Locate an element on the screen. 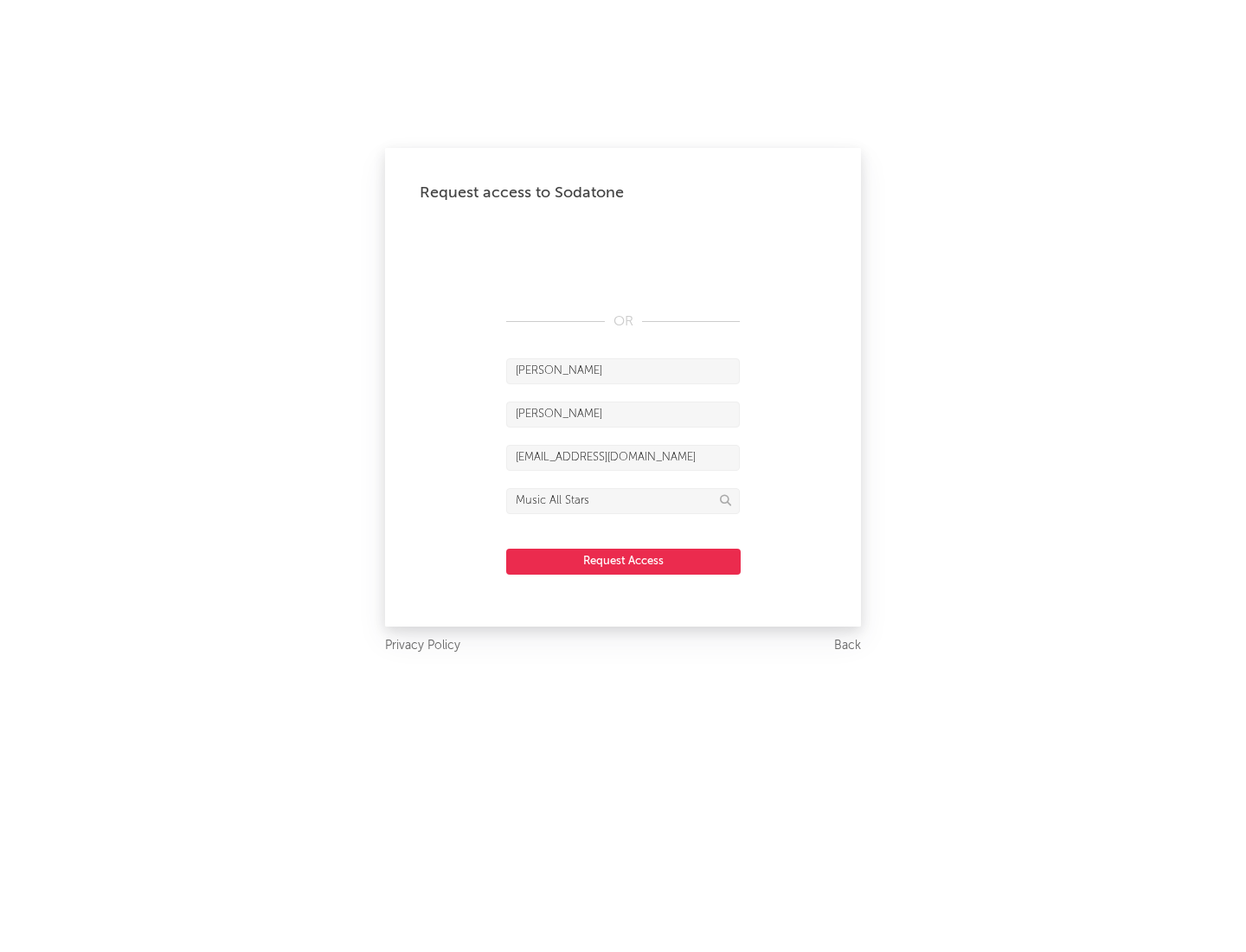 This screenshot has height=952, width=1246. button: Request Access is located at coordinates (623, 561).